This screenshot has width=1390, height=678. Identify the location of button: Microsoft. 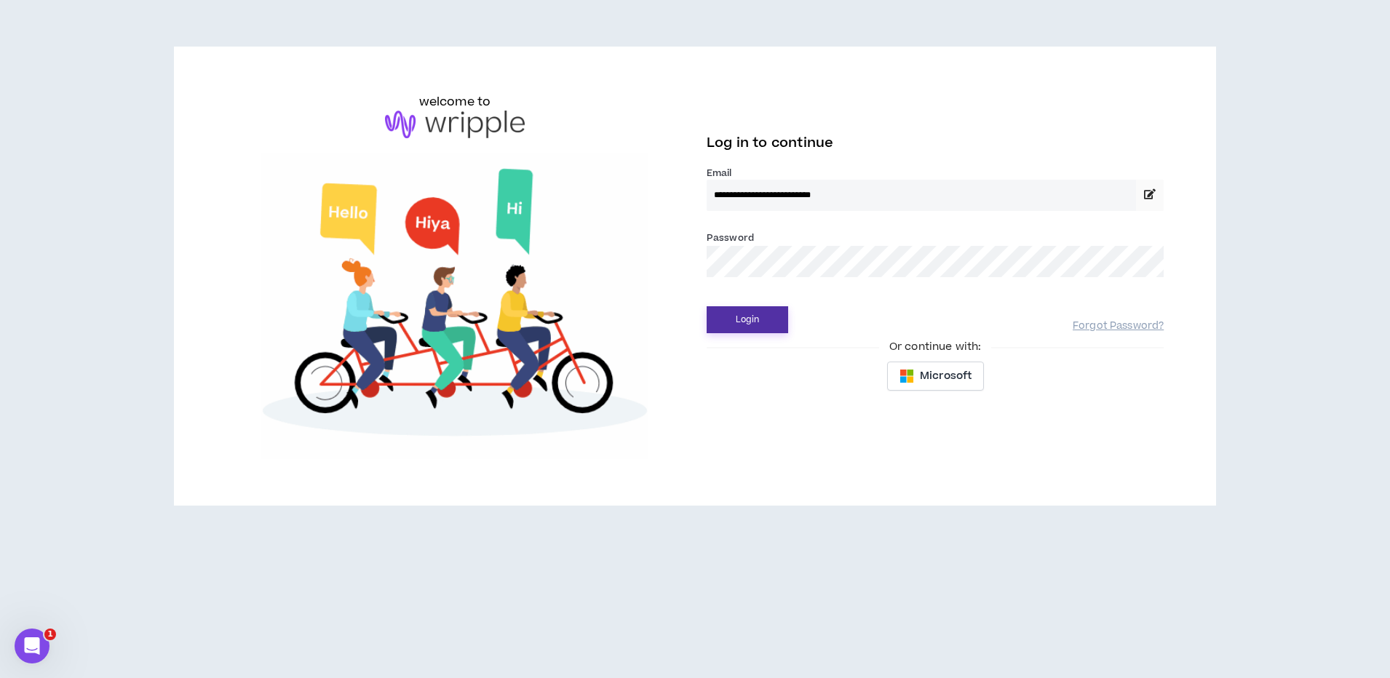
(935, 376).